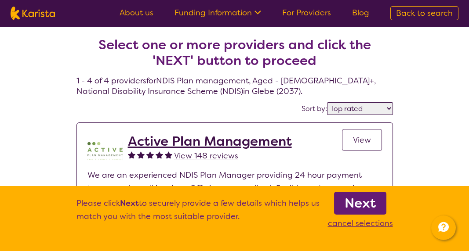 The image size is (469, 251). I want to click on a: Active Plan Management, so click(210, 141).